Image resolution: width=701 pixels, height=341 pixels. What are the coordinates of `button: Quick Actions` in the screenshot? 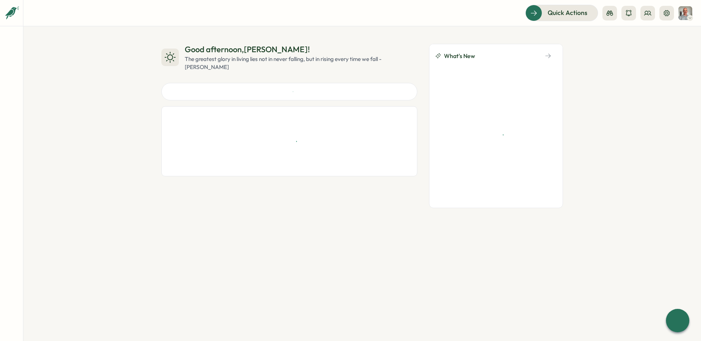 It's located at (562, 13).